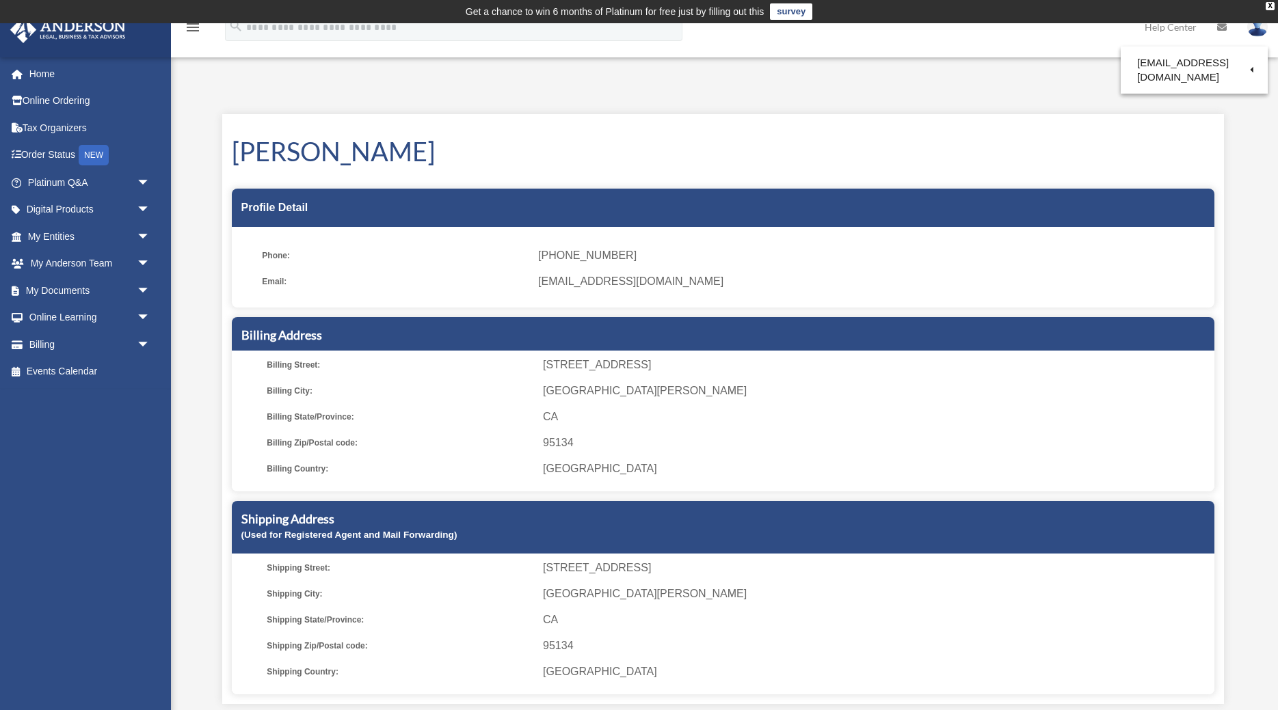  I want to click on span: Billing Zip/Postal code:, so click(400, 443).